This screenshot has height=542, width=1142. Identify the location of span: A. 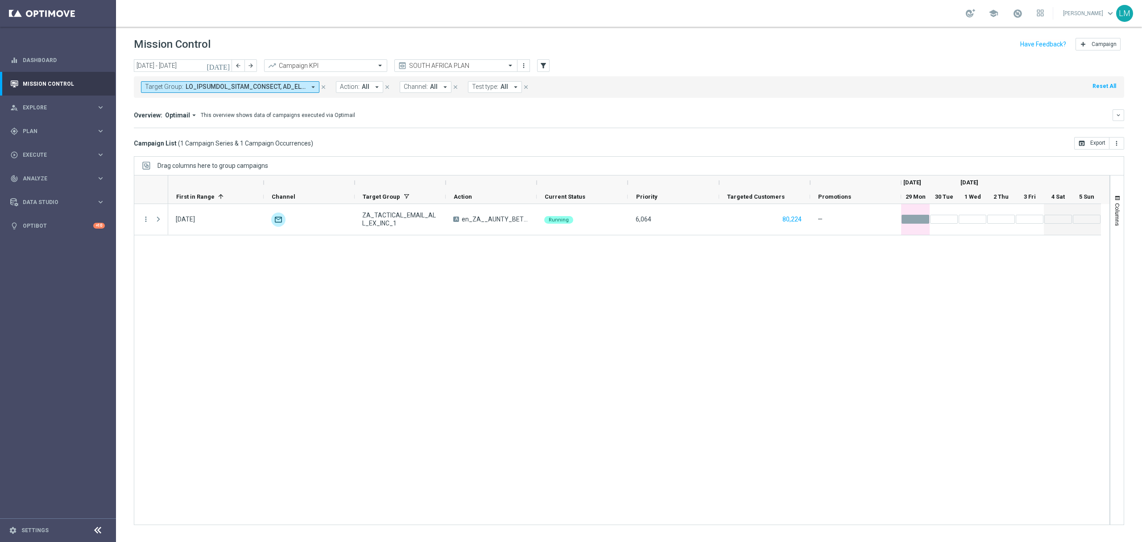
(456, 219).